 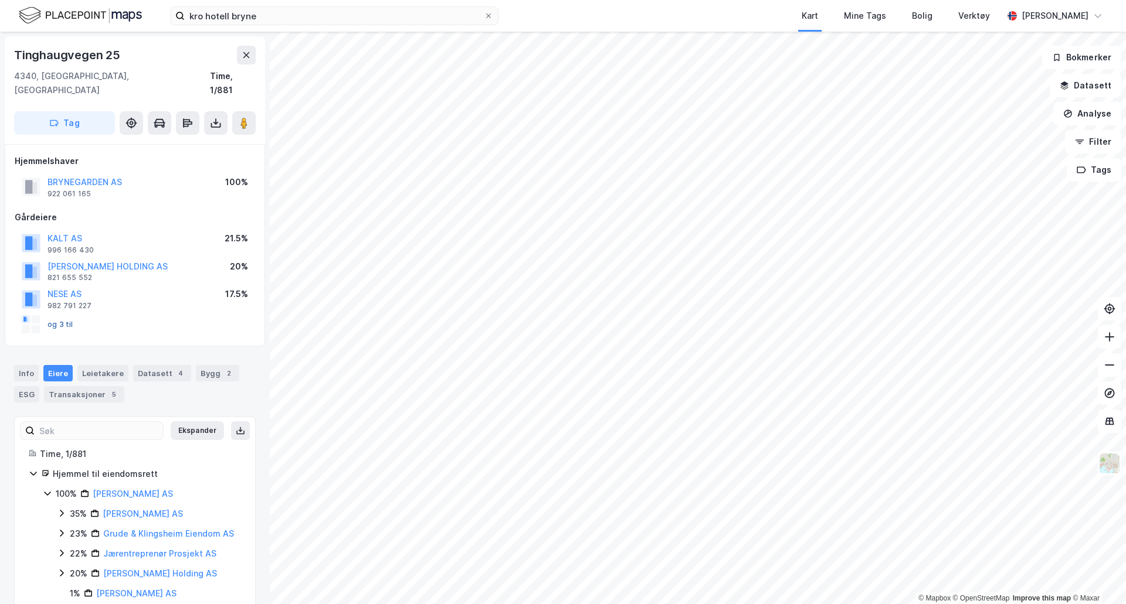 What do you see at coordinates (1096, 576) in the screenshot?
I see `div: Kontrollprogram for chat` at bounding box center [1096, 576].